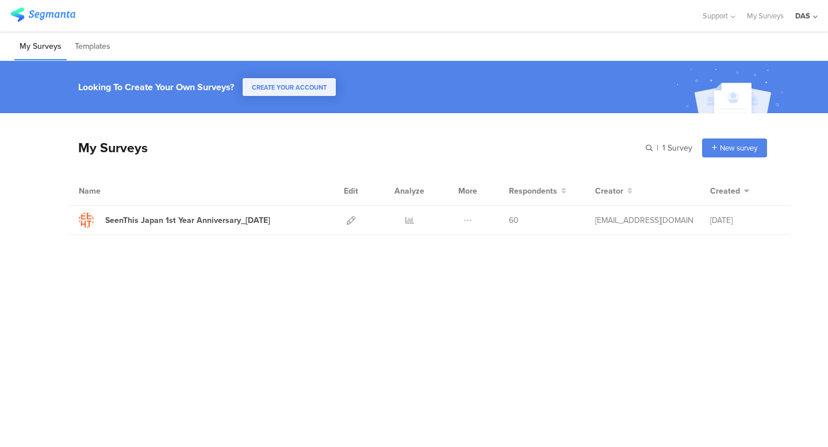 The image size is (828, 447). Describe the element at coordinates (513, 220) in the screenshot. I see `span: 60` at that location.